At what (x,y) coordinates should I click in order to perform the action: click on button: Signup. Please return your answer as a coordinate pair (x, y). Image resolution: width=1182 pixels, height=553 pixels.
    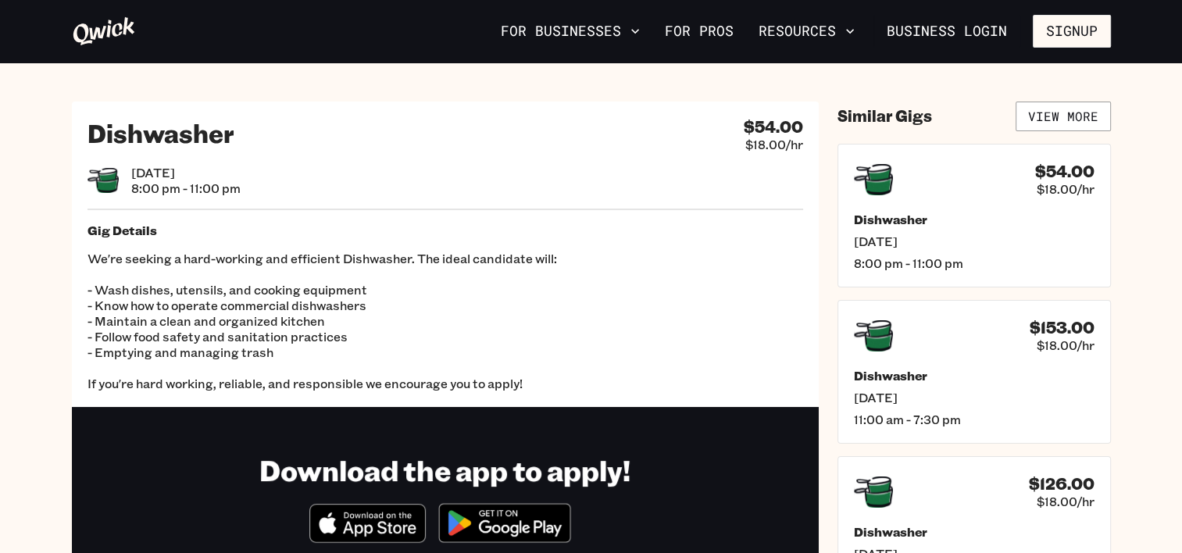
    Looking at the image, I should click on (1072, 31).